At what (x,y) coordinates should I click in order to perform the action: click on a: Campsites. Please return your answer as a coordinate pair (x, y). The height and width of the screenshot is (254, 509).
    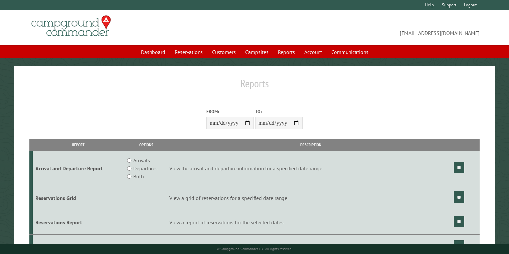
    Looking at the image, I should click on (257, 52).